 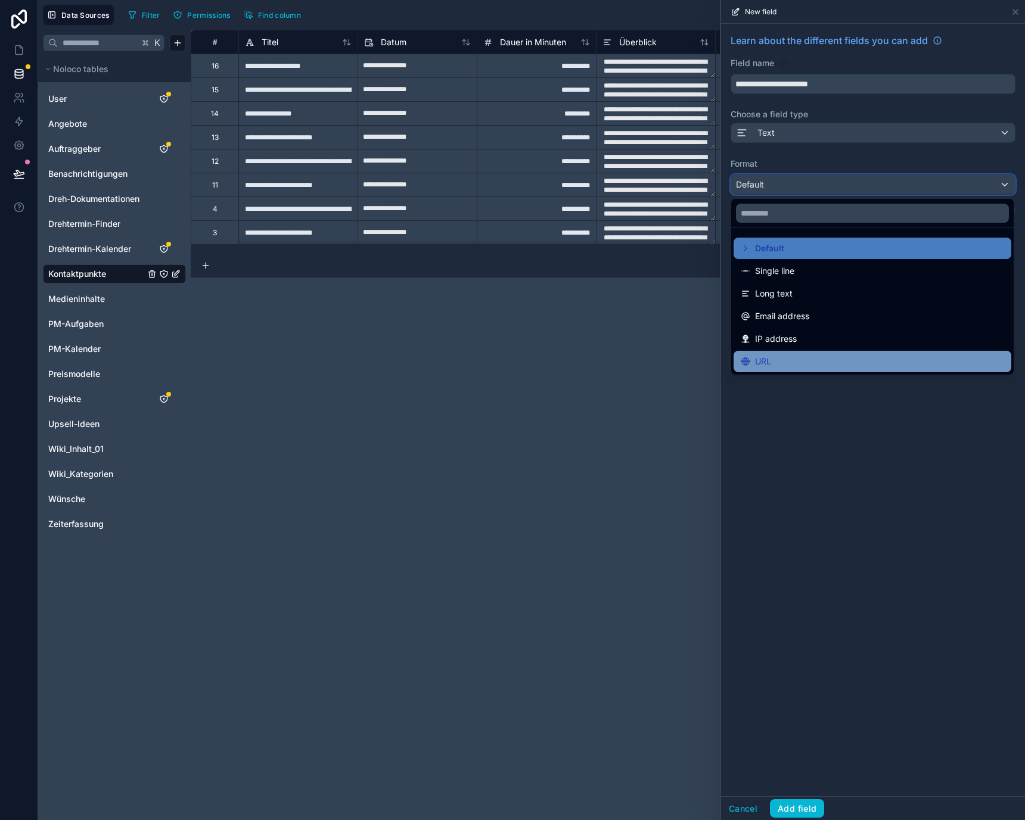 I want to click on span: Drehtermin-Kalender, so click(x=89, y=249).